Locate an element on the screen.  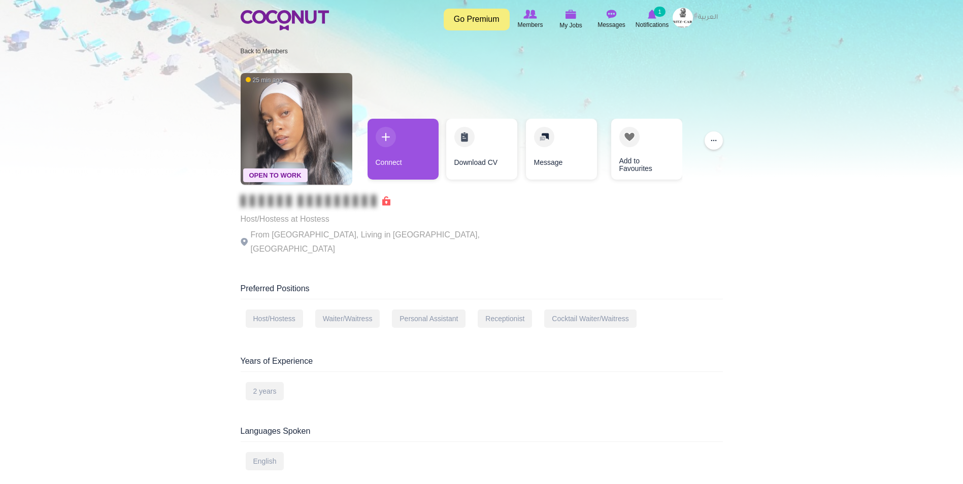
a: Connect is located at coordinates (403, 149).